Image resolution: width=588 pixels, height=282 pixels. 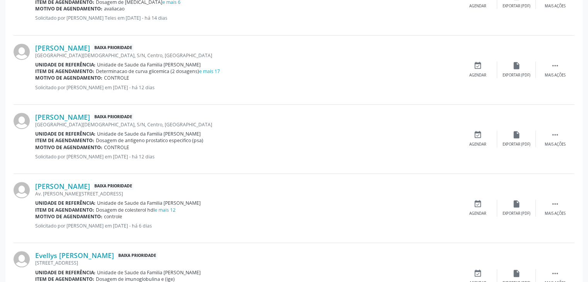 I want to click on a: e mais 12, so click(x=165, y=210).